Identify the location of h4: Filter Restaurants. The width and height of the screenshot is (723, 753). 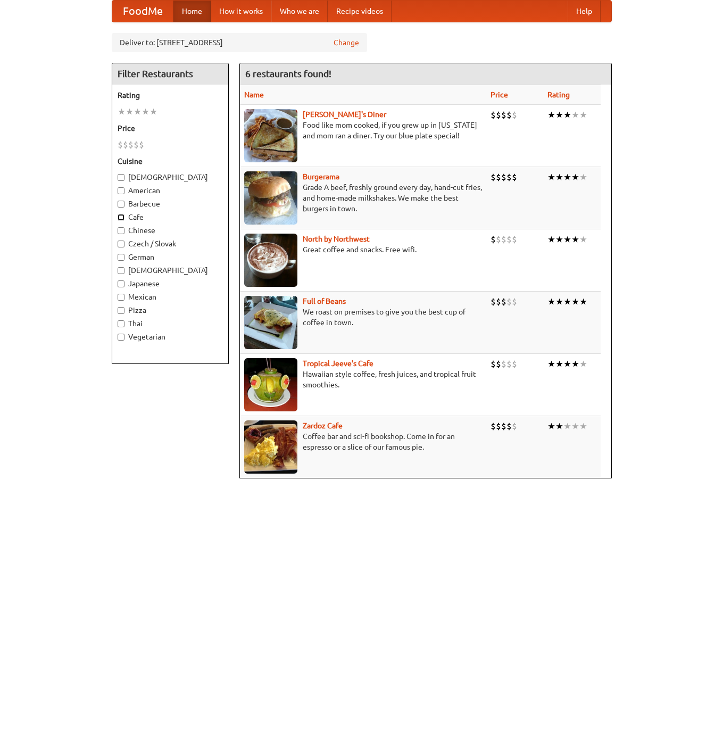
(170, 74).